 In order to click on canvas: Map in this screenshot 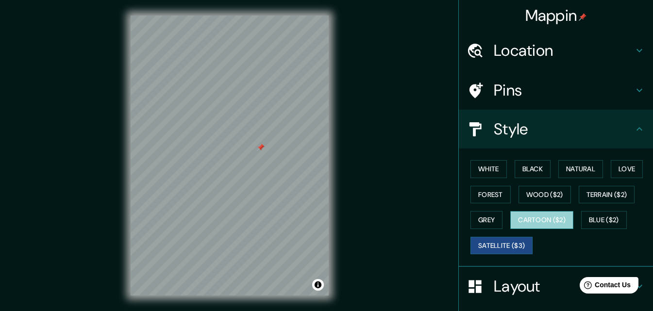, I will do `click(230, 155)`.